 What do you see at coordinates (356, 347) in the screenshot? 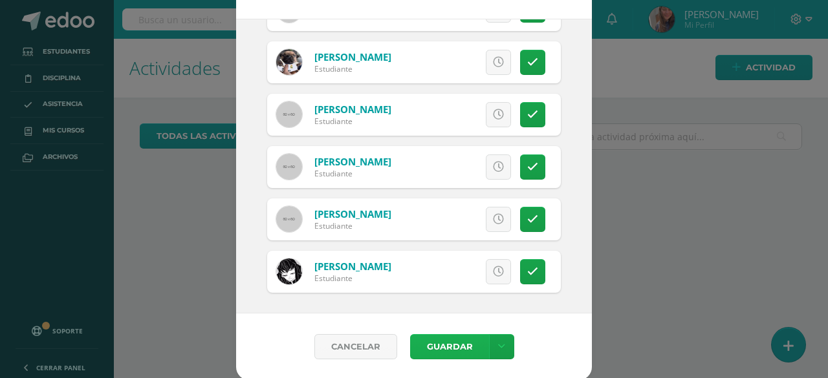
I see `a: Cancelar` at bounding box center [356, 347].